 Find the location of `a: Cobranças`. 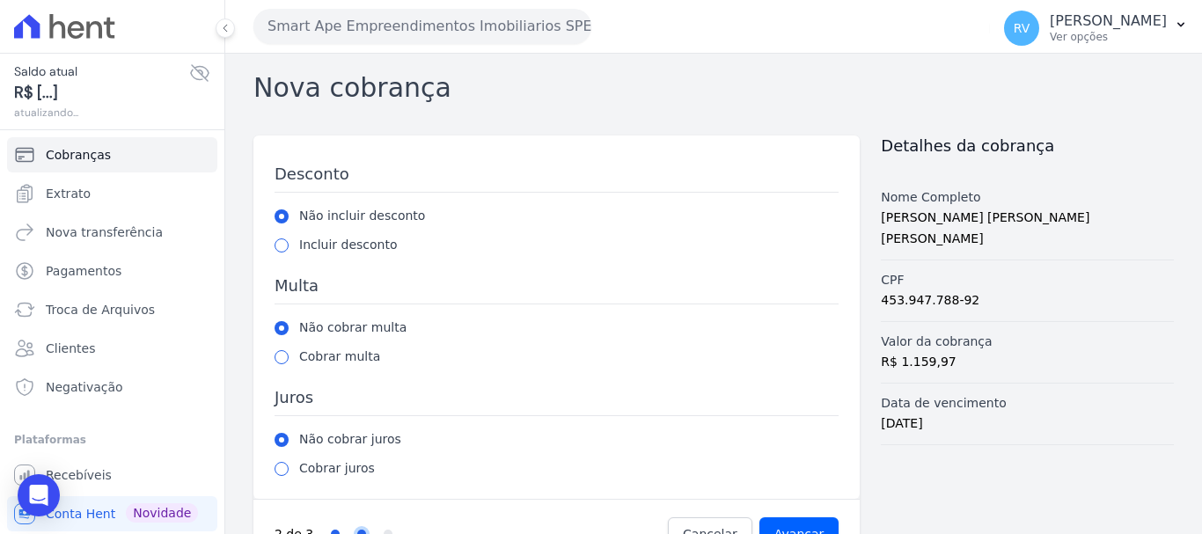

a: Cobranças is located at coordinates (112, 155).